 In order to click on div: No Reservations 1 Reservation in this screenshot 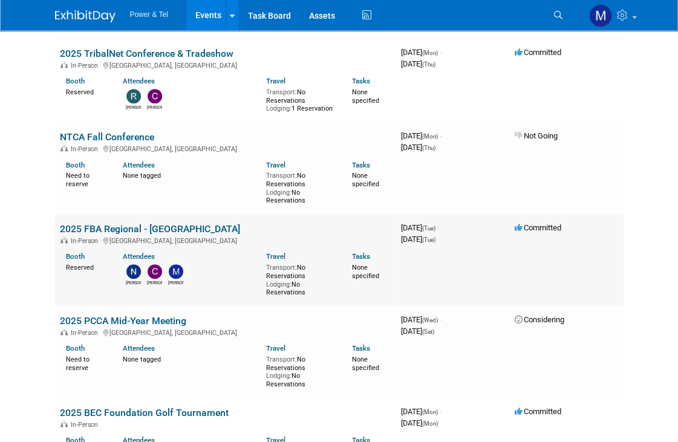, I will do `click(300, 99)`.